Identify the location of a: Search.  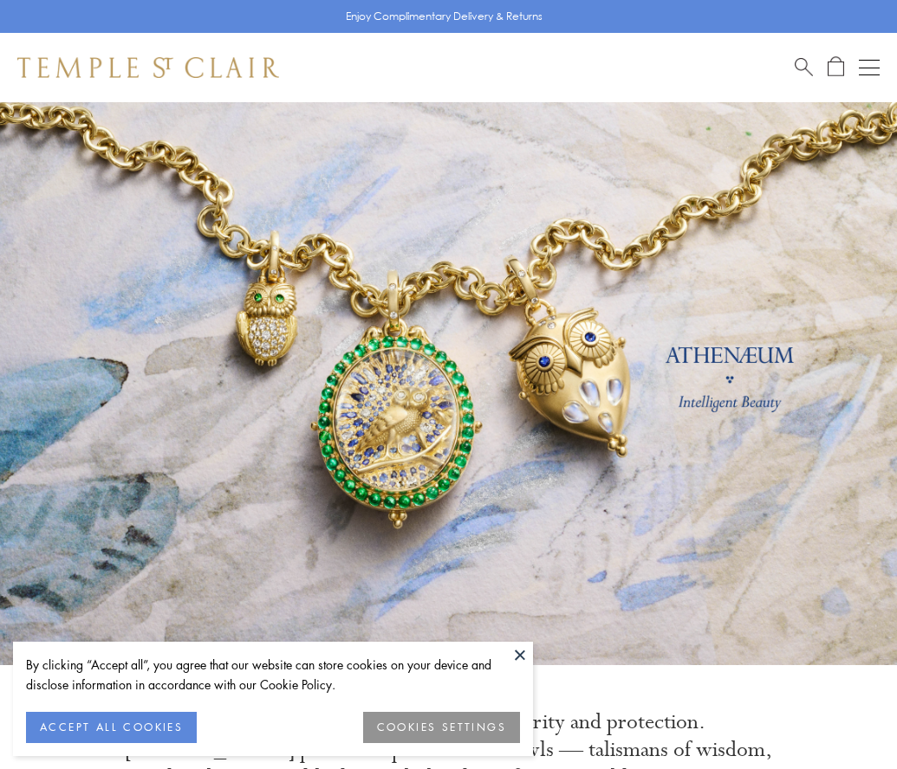
(803, 67).